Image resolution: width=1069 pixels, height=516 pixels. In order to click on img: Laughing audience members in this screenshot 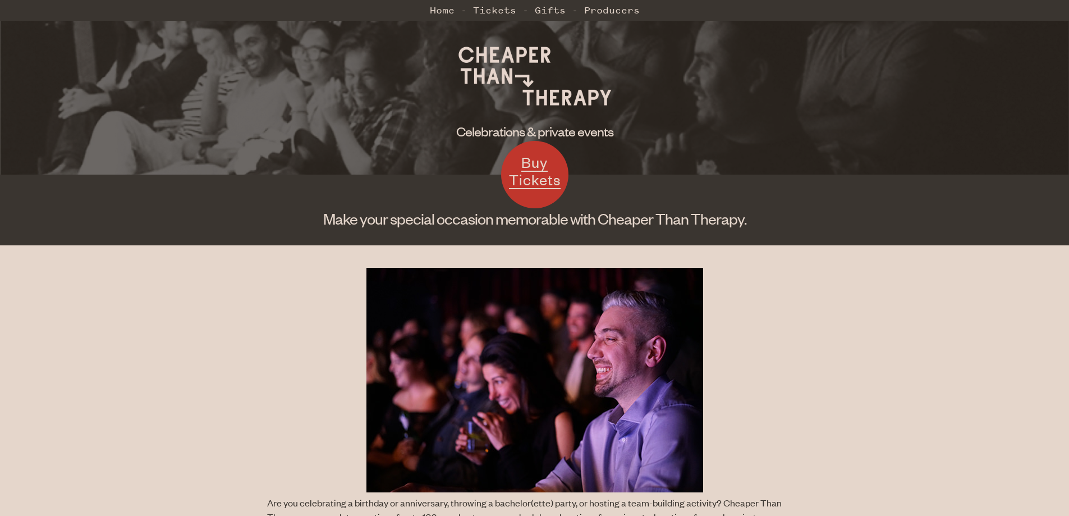, I will do `click(535, 380)`.